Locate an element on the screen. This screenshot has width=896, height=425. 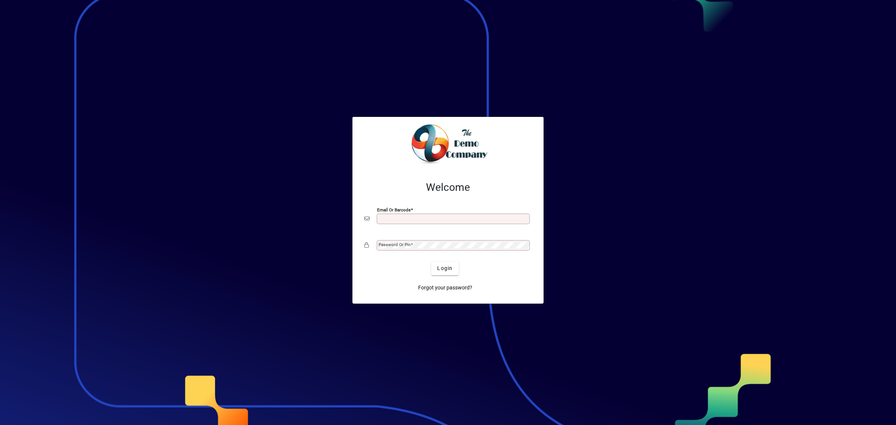
h2: Welcome is located at coordinates (448, 187).